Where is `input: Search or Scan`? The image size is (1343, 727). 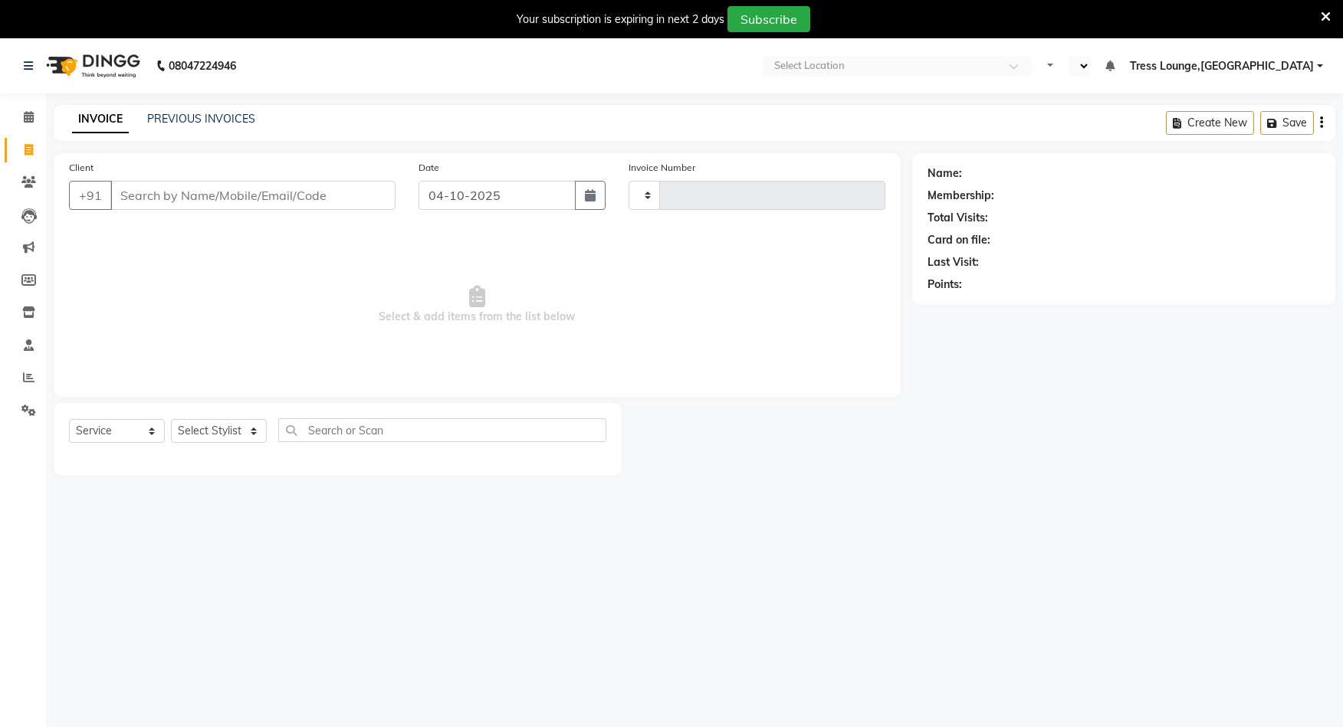
input: Search or Scan is located at coordinates (442, 430).